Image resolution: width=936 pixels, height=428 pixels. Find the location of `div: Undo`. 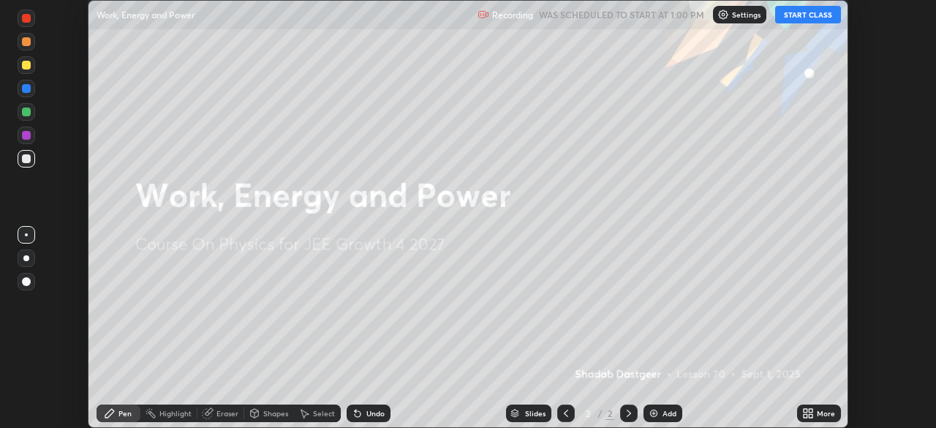

div: Undo is located at coordinates (375, 413).